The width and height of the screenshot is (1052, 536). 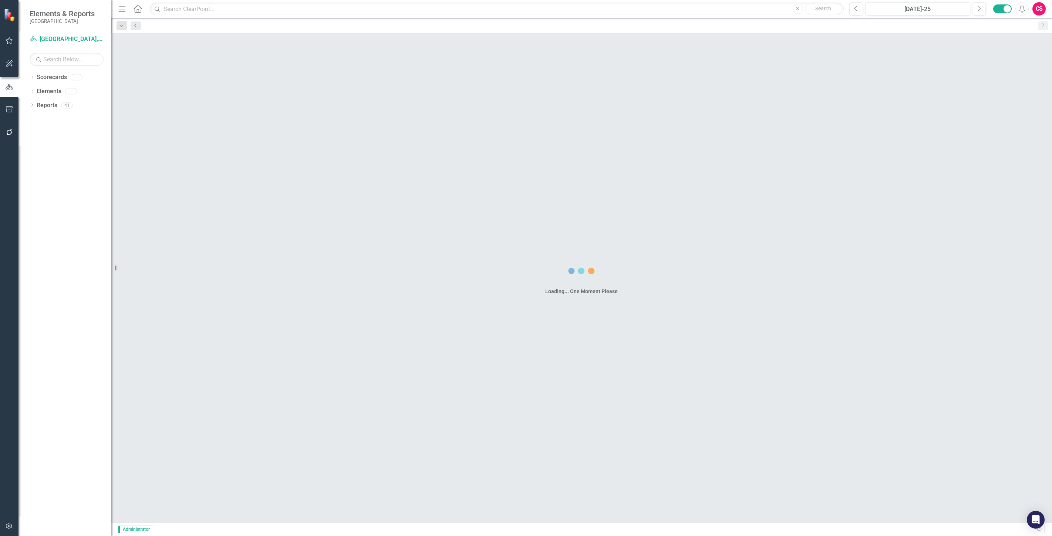 What do you see at coordinates (1039, 9) in the screenshot?
I see `div: CS` at bounding box center [1039, 9].